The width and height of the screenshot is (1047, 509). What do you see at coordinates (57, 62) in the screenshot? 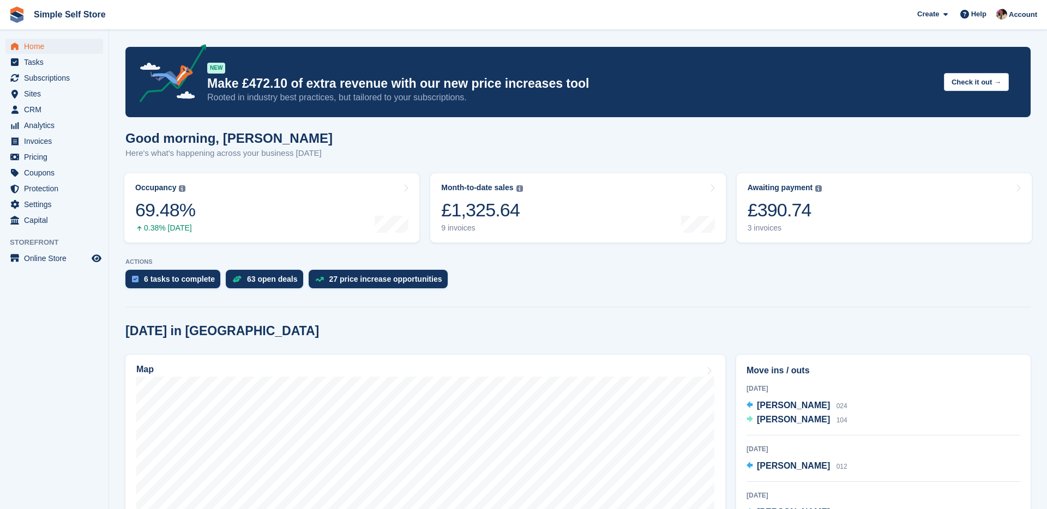
I see `span: Tasks` at bounding box center [57, 62].